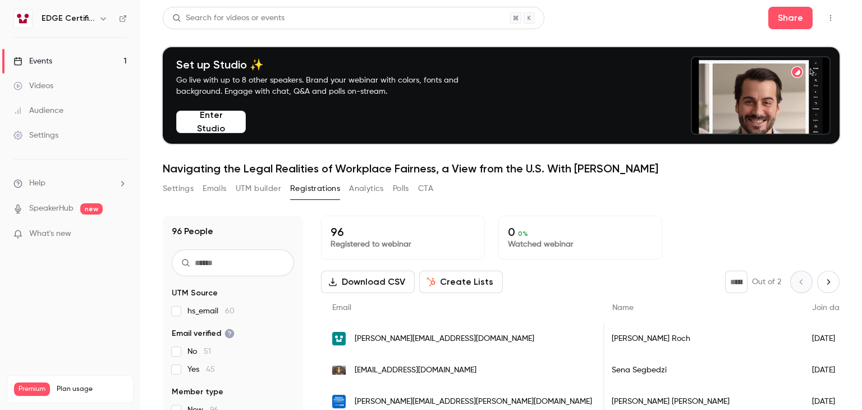 The height and width of the screenshot is (410, 862). I want to click on button: Settings, so click(178, 189).